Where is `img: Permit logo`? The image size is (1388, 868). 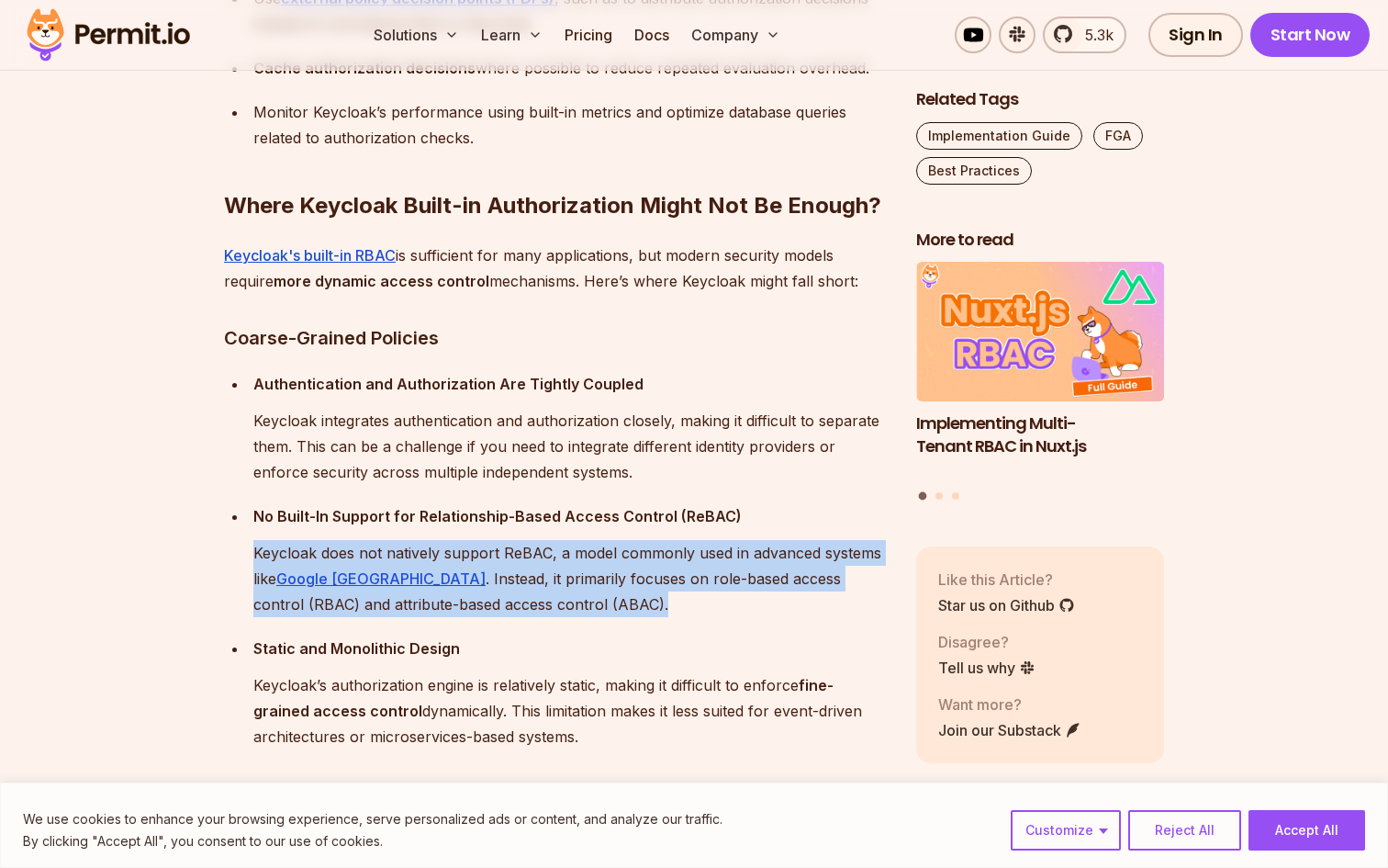 img: Permit logo is located at coordinates (109, 35).